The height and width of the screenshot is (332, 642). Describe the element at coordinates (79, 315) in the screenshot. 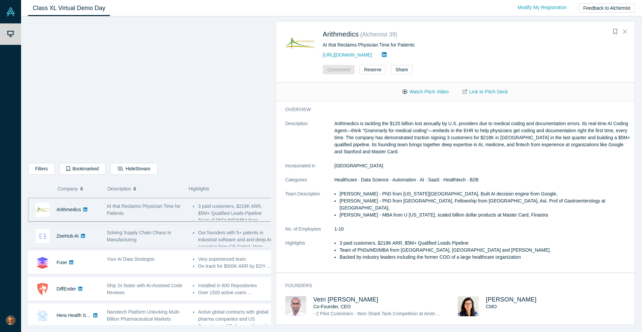

I see `a: Hera Health Solutions` at that location.